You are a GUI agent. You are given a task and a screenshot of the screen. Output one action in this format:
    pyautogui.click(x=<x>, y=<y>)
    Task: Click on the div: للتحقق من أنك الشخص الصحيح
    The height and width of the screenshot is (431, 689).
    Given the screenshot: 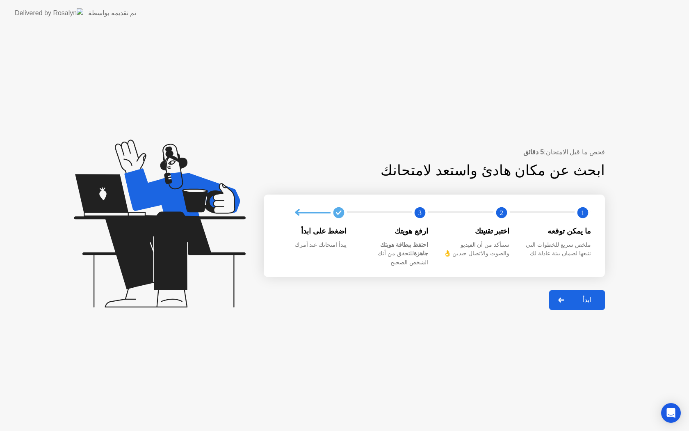 What is the action you would take?
    pyautogui.click(x=394, y=254)
    